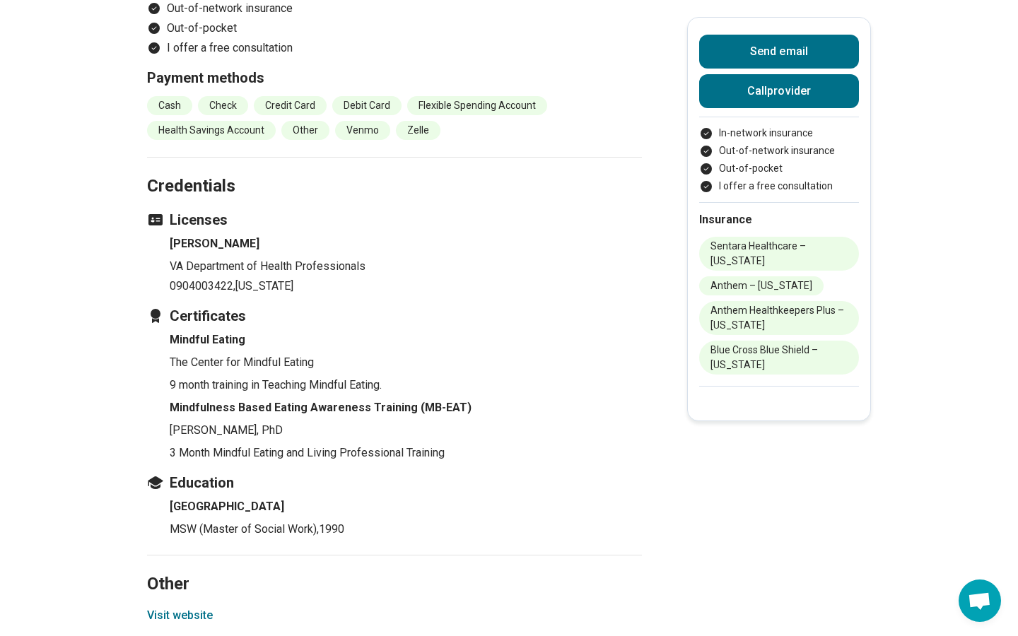 This screenshot has width=1018, height=636. Describe the element at coordinates (980, 601) in the screenshot. I see `div: Open chat` at that location.